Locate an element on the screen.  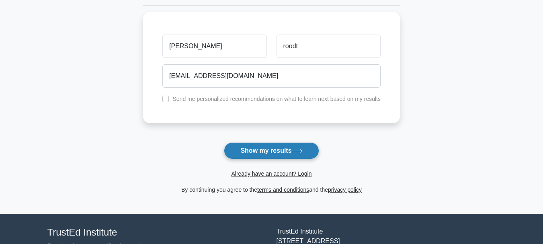
label: Send me personalized recommendations on what to learn next based on my results is located at coordinates (277, 99).